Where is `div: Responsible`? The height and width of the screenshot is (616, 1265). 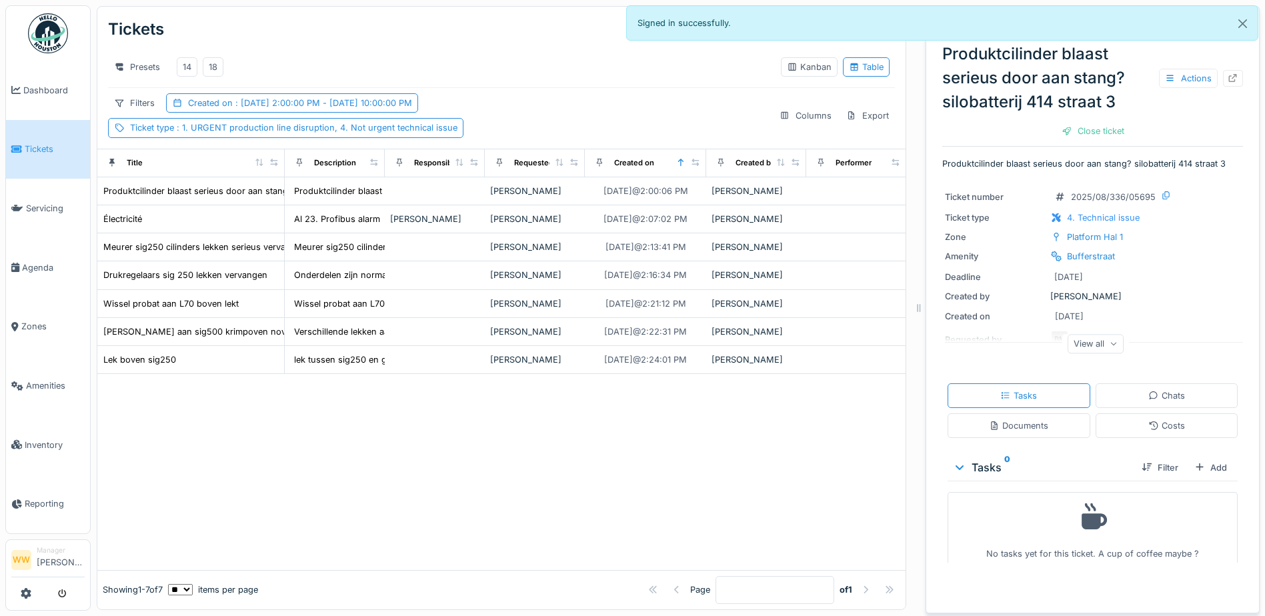
div: Responsible is located at coordinates (436, 163).